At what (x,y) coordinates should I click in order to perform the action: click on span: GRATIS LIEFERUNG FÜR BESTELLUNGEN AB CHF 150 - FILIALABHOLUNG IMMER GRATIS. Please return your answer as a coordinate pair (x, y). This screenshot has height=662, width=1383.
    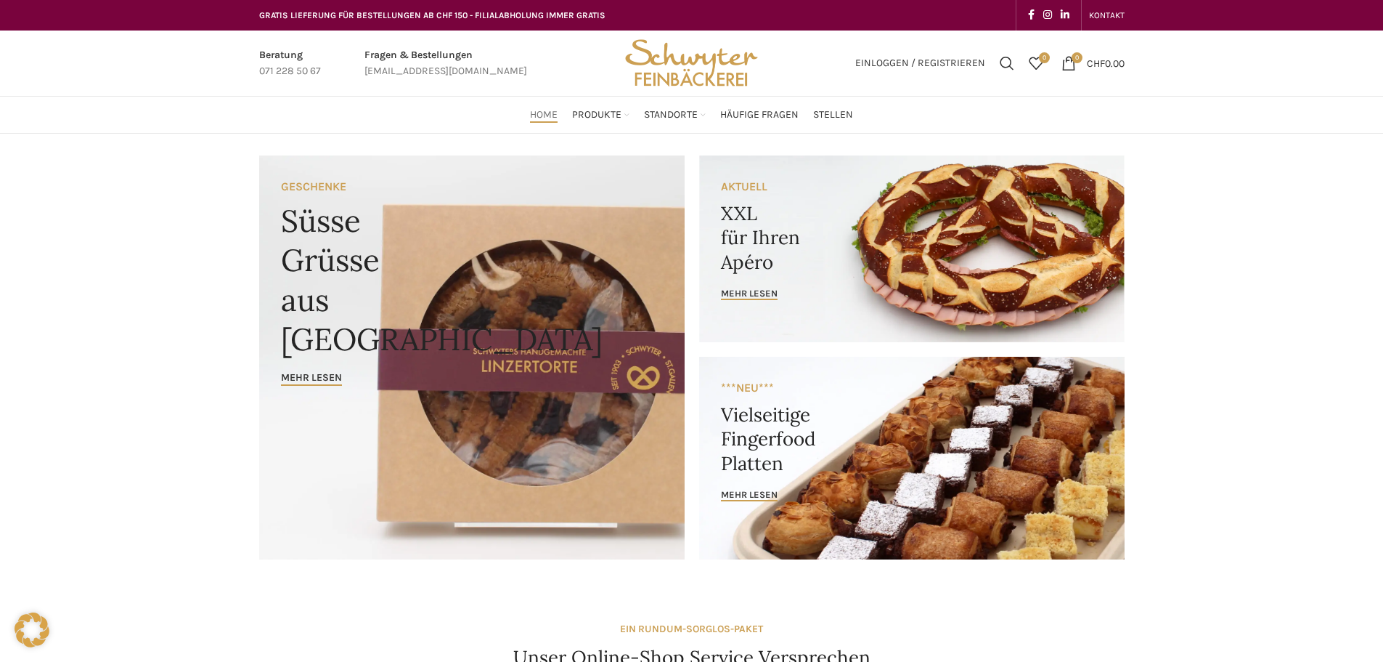
    Looking at the image, I should click on (432, 15).